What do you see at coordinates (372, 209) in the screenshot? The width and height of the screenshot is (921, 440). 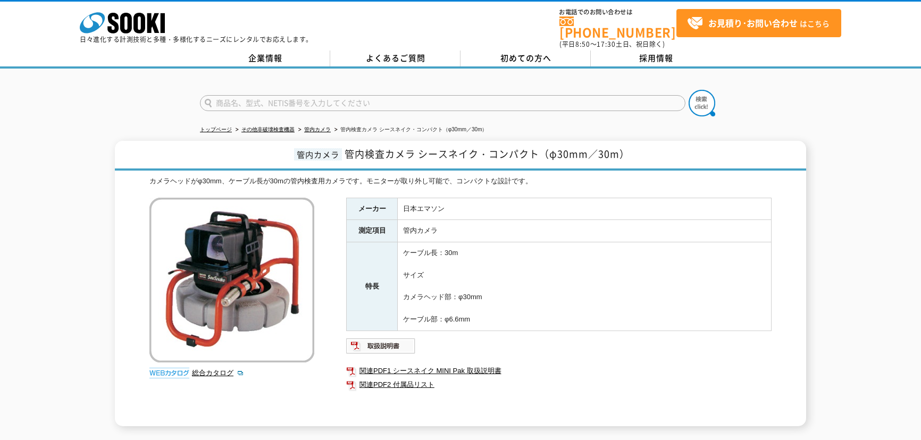 I see `th: メーカー` at bounding box center [372, 209].